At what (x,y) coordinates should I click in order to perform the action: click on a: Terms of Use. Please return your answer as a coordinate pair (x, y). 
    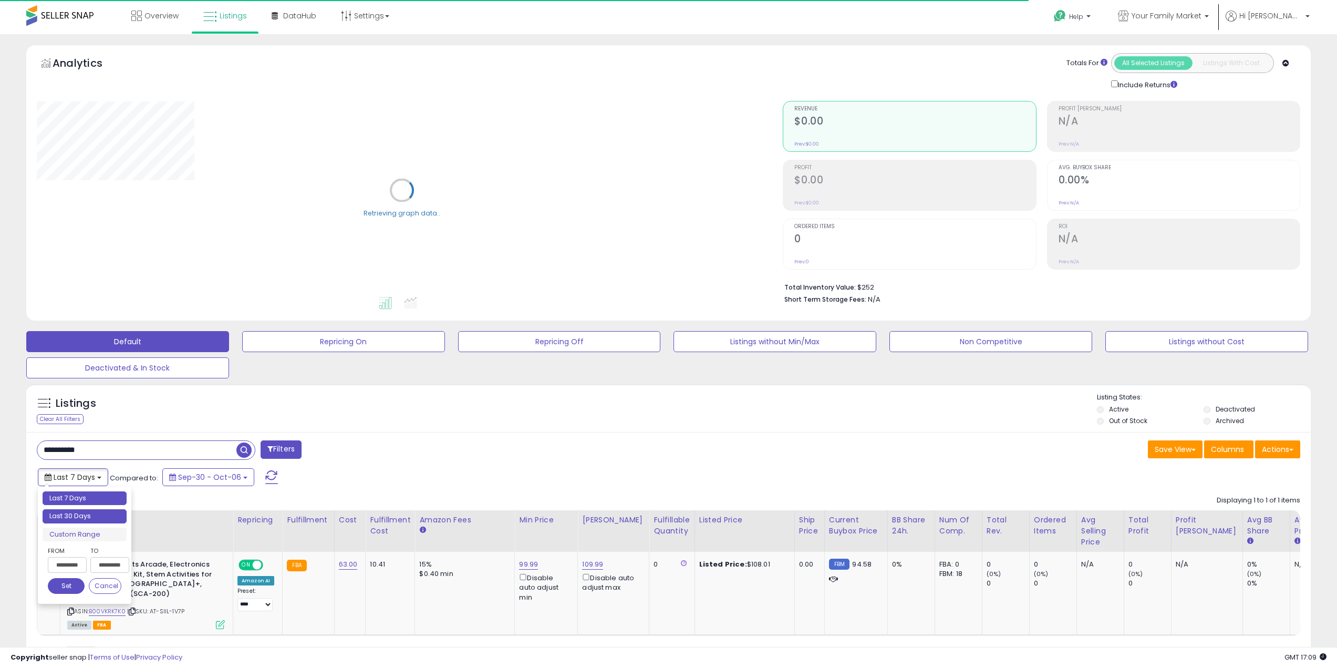
    Looking at the image, I should click on (112, 657).